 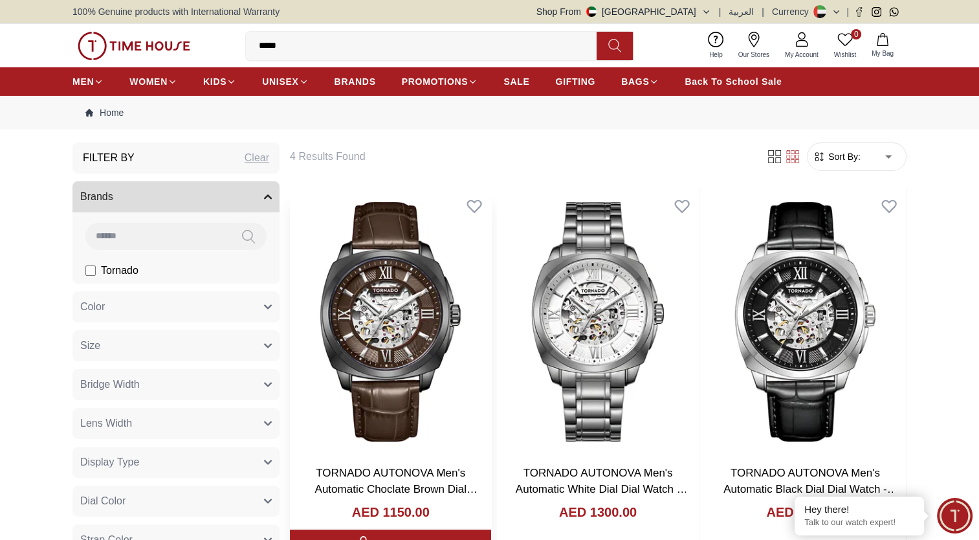 What do you see at coordinates (575, 82) in the screenshot?
I see `span: GIFTING` at bounding box center [575, 82].